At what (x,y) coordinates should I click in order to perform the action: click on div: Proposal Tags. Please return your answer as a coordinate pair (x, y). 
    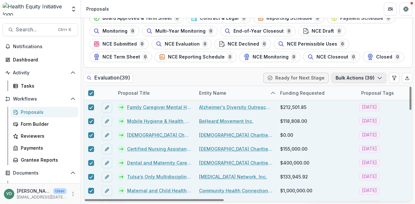
    Looking at the image, I should click on (377, 93).